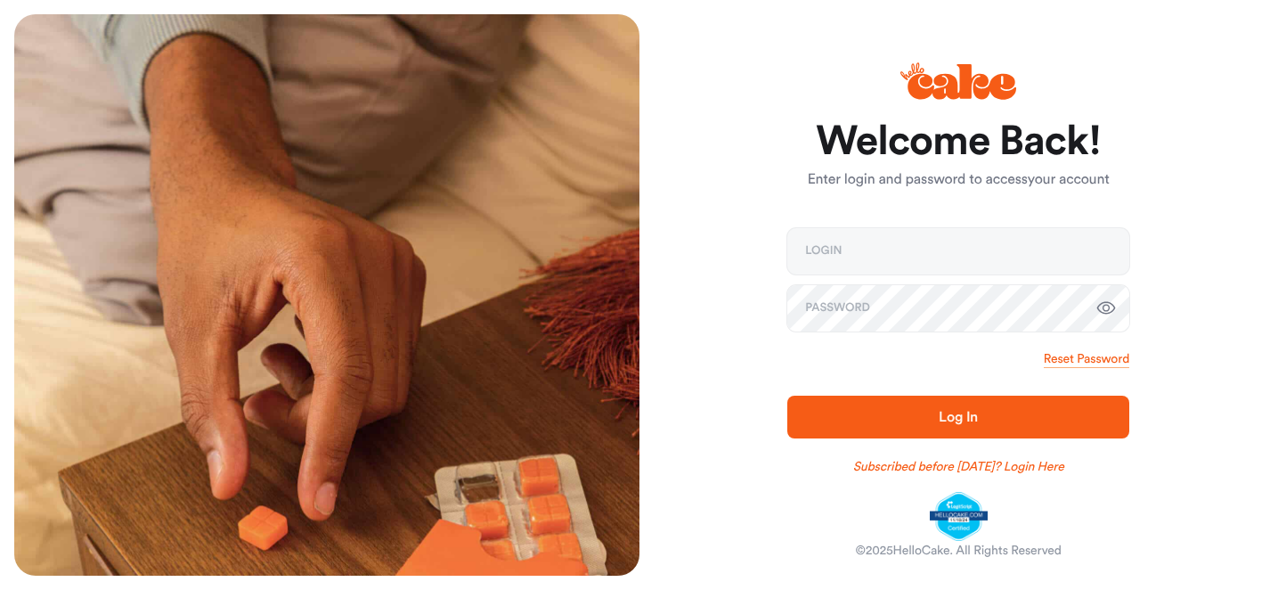 The image size is (1278, 590). I want to click on img: legit-script-certified.png, so click(958, 517).